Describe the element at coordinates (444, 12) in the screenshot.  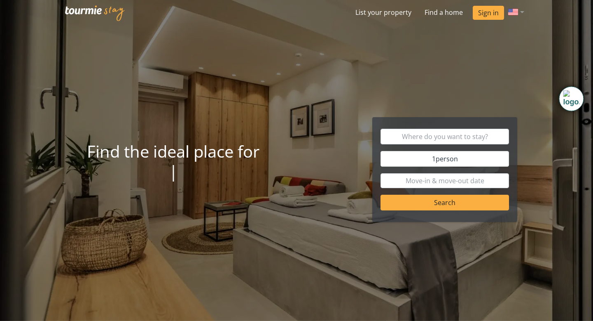
I see `a: Find a home` at that location.